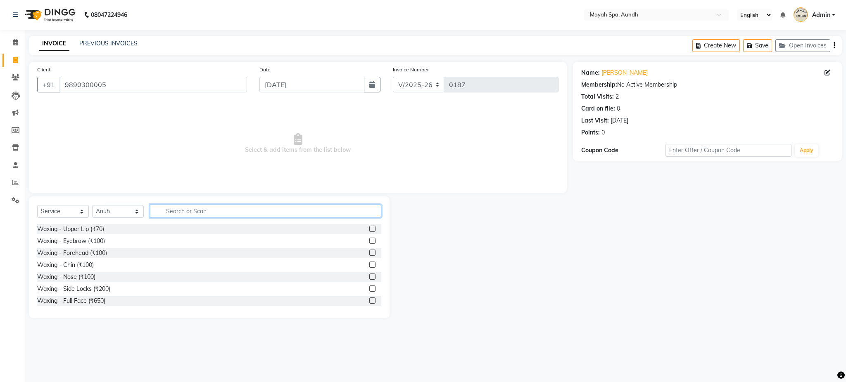 The width and height of the screenshot is (846, 382). I want to click on div: Waxing - Forehead (₹100), so click(72, 253).